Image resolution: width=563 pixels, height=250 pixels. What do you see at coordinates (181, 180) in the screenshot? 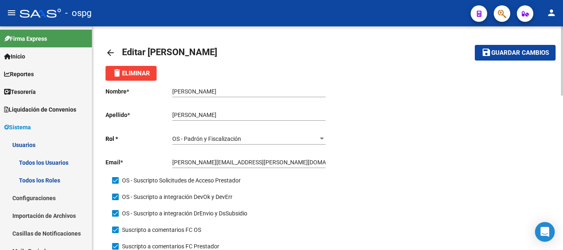
I see `span: OS - Suscripto Solicitudes de Acceso Prestador` at bounding box center [181, 180].